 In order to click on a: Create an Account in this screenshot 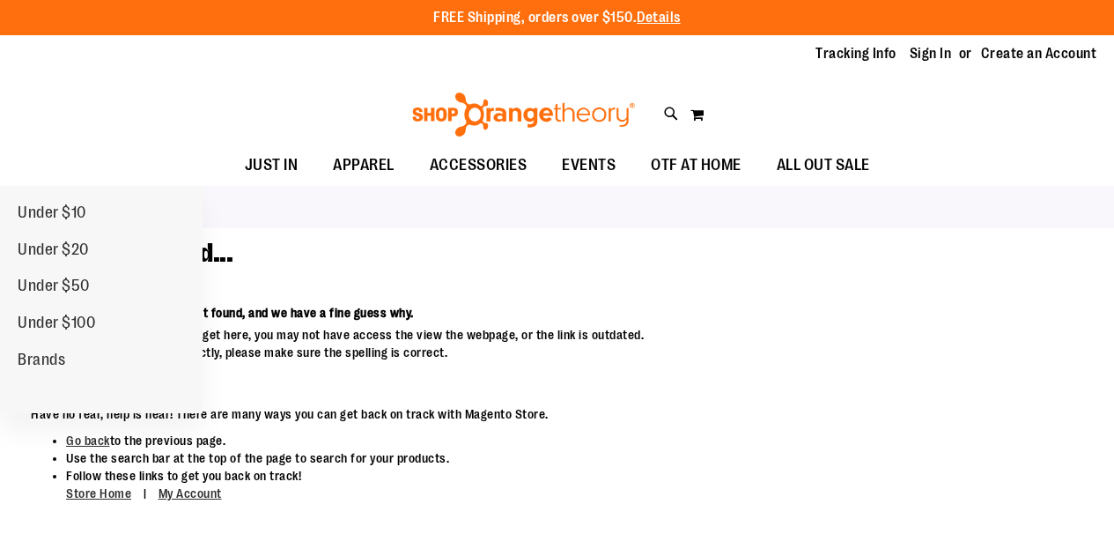, I will do `click(1039, 54)`.